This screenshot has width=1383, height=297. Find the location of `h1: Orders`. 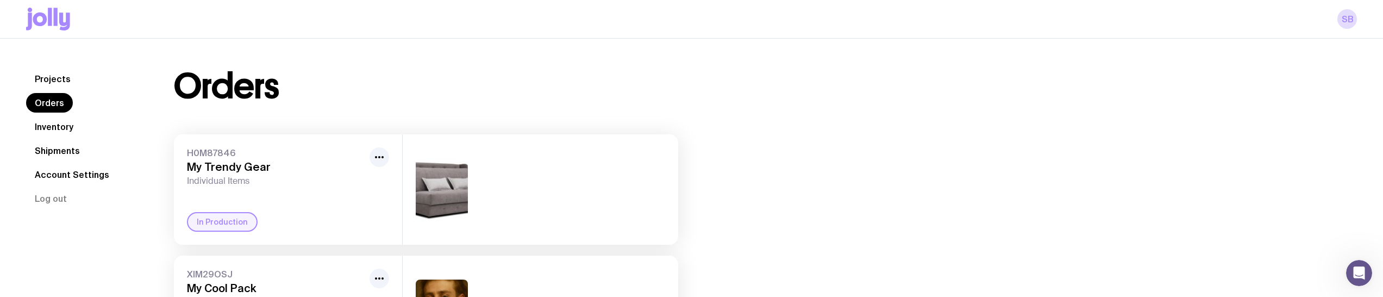

h1: Orders is located at coordinates (226, 86).